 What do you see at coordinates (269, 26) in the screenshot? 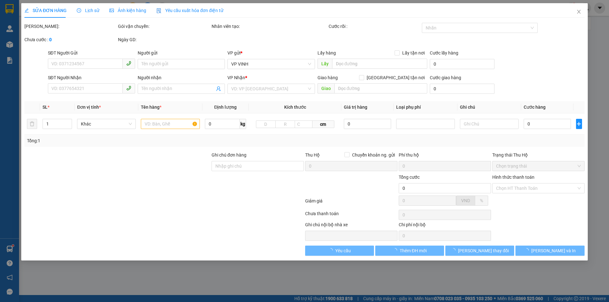
I see `div: Nhân viên tạo:` at bounding box center [269, 26].